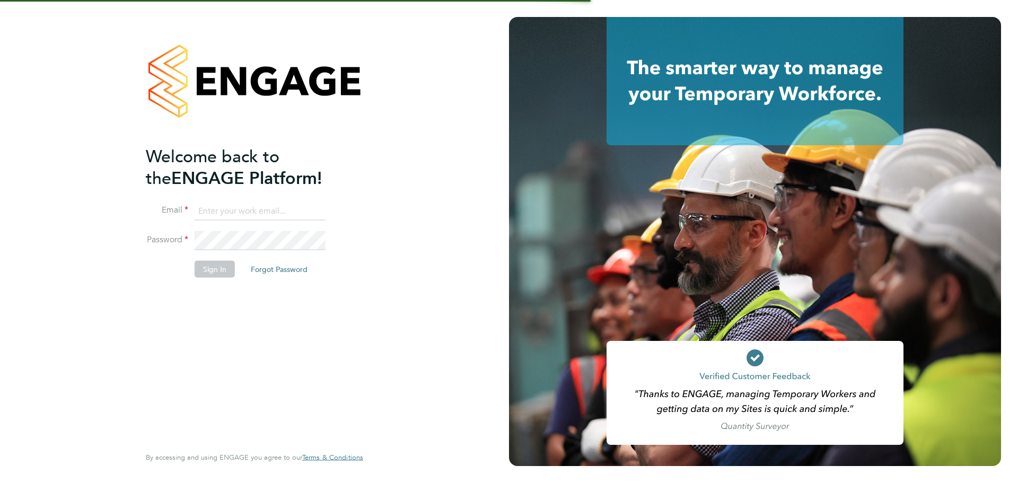 Image resolution: width=1018 pixels, height=483 pixels. I want to click on input: Enter your work email..., so click(260, 211).